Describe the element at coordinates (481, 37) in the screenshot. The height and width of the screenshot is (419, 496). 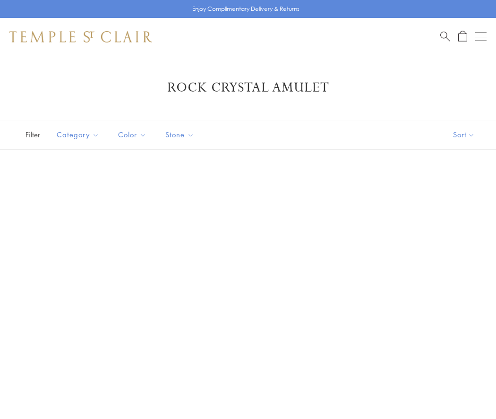
I see `button: Open navigation` at that location.